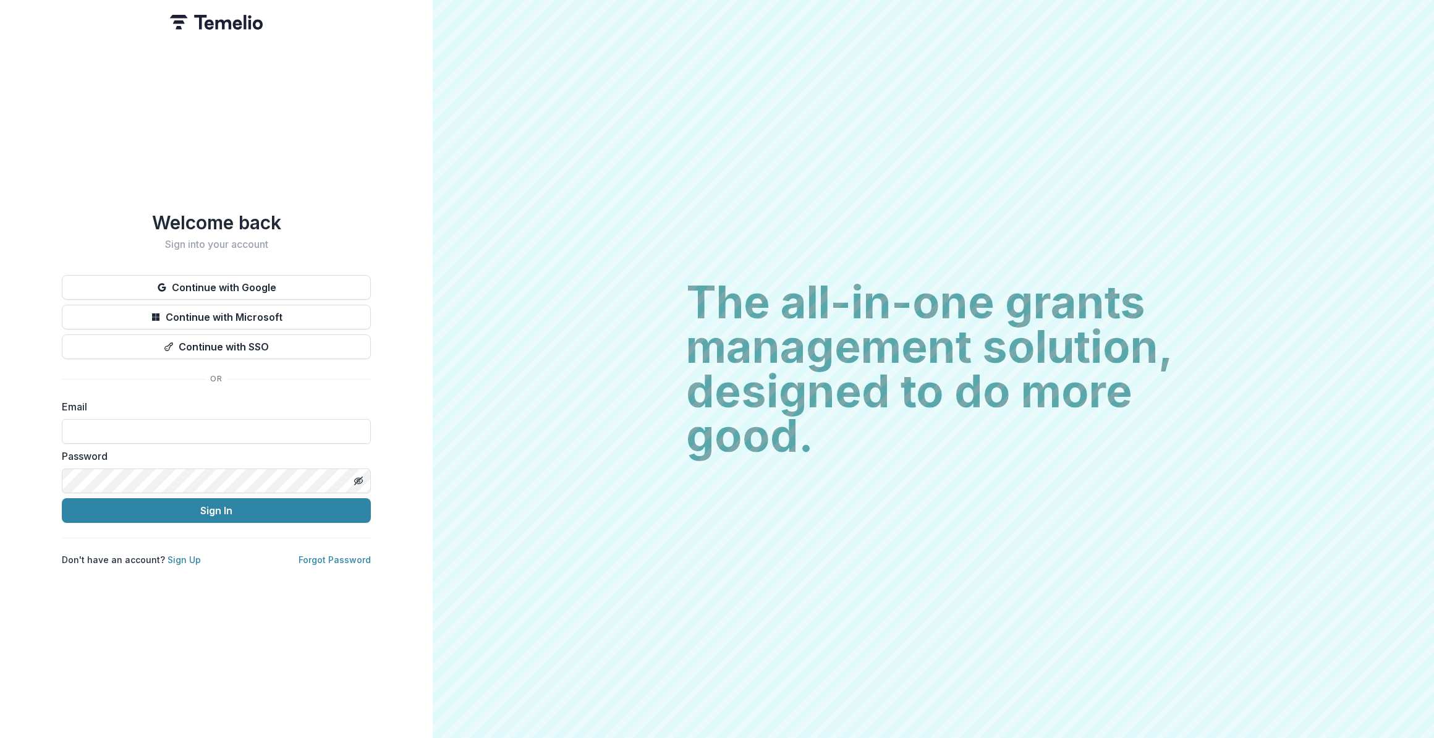 This screenshot has width=1434, height=738. Describe the element at coordinates (216, 510) in the screenshot. I see `button: Sign In` at that location.